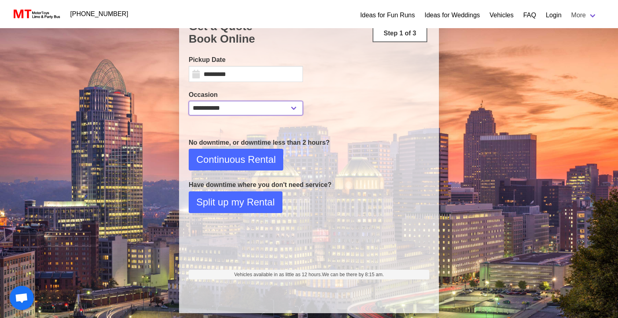 The height and width of the screenshot is (318, 618). I want to click on span: Vehicles available in as little as 12 hours., so click(309, 275).